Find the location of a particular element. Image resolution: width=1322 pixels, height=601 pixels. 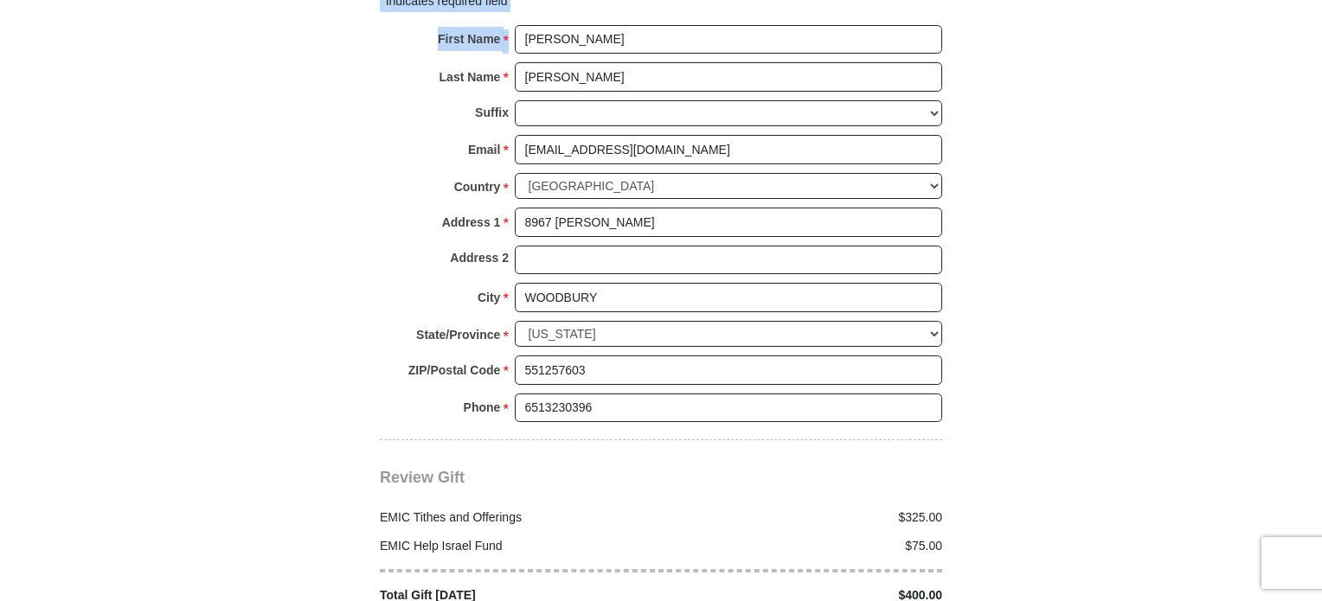

strong: First Name is located at coordinates (469, 39).